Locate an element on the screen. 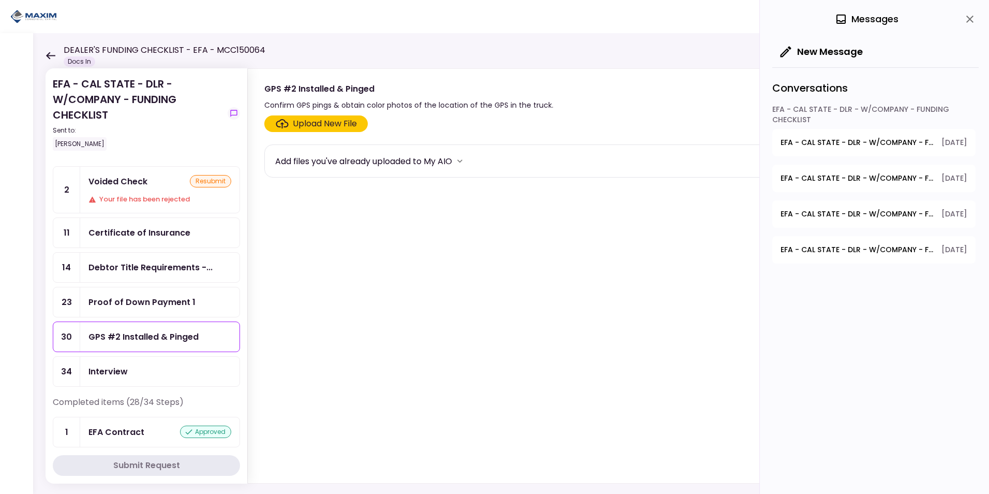  div: Interview is located at coordinates (108, 371).